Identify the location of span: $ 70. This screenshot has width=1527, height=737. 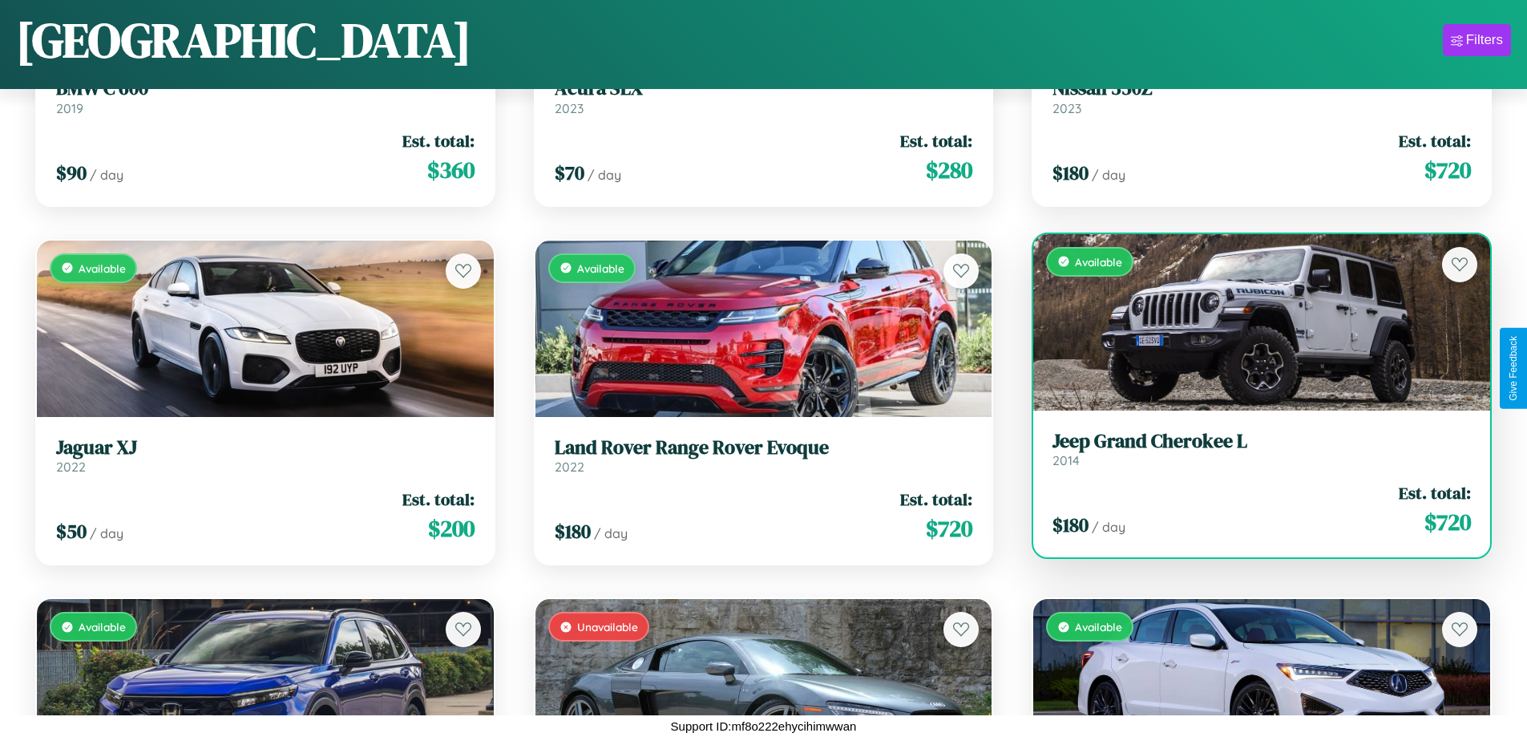
(569, 172).